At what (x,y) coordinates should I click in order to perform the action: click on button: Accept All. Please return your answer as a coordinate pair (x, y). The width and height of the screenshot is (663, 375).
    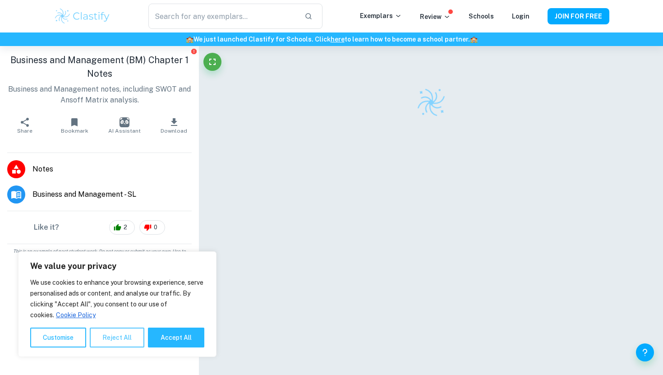
    Looking at the image, I should click on (176, 338).